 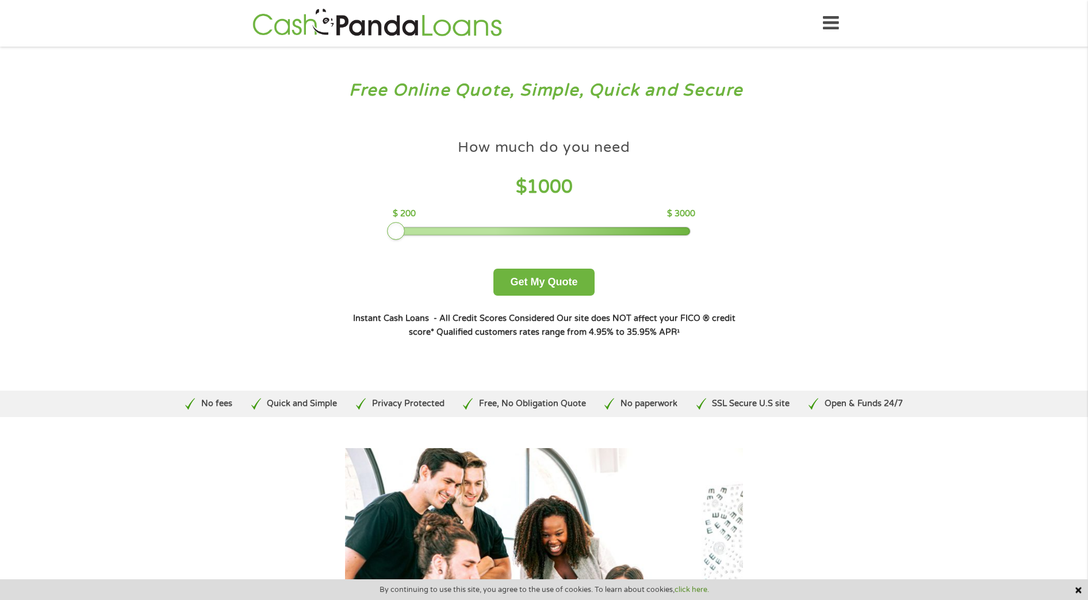 I want to click on span: 1000, so click(x=550, y=187).